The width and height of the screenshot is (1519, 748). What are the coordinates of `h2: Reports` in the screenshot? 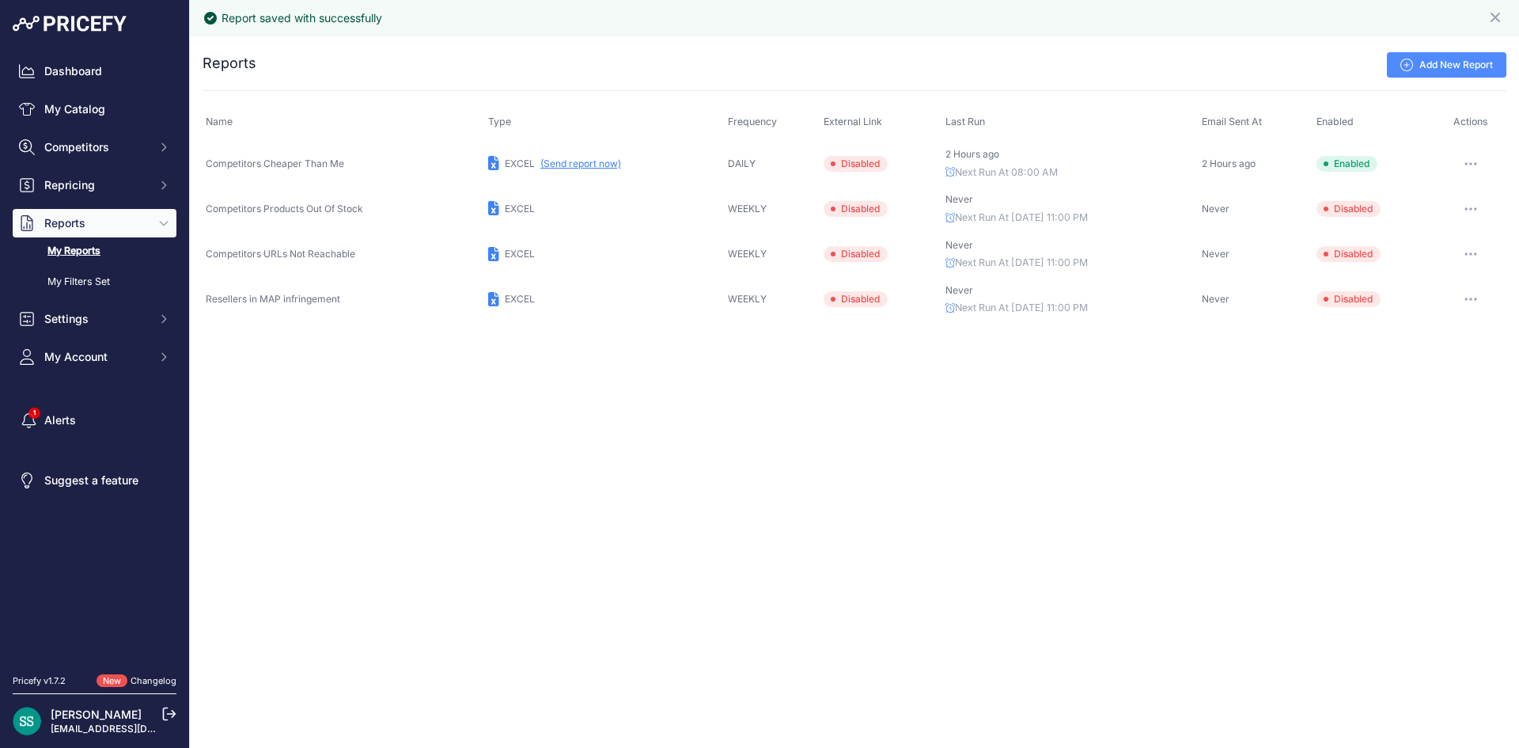 It's located at (229, 63).